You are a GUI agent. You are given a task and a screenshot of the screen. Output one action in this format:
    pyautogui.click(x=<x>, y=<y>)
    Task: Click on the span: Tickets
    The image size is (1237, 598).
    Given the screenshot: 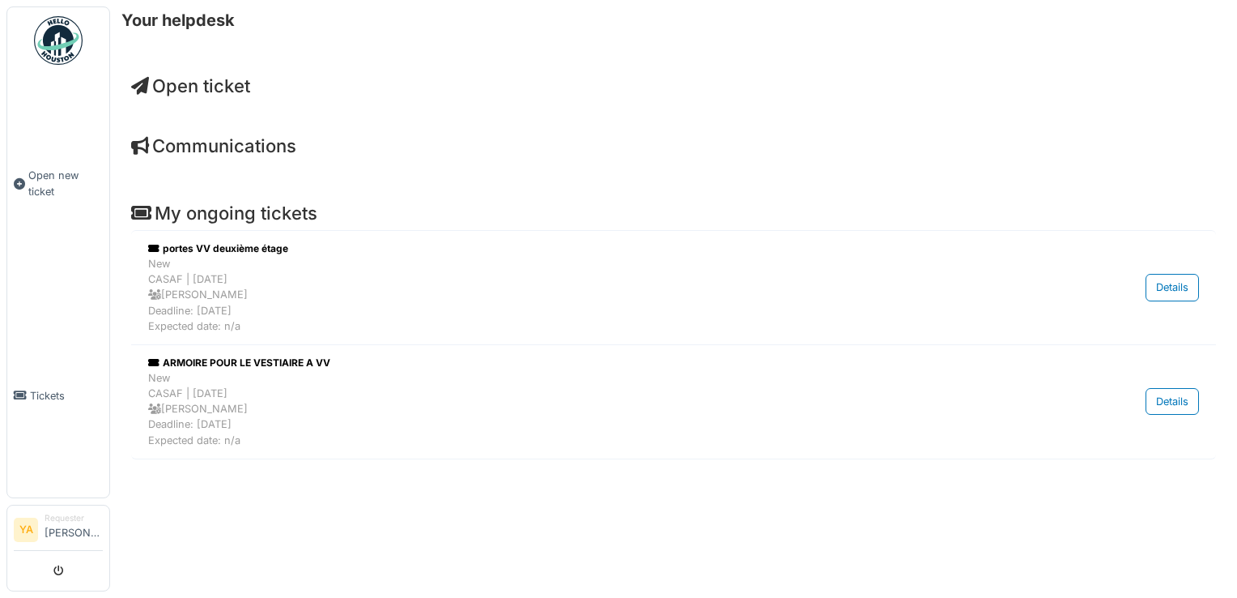 What is the action you would take?
    pyautogui.click(x=66, y=395)
    